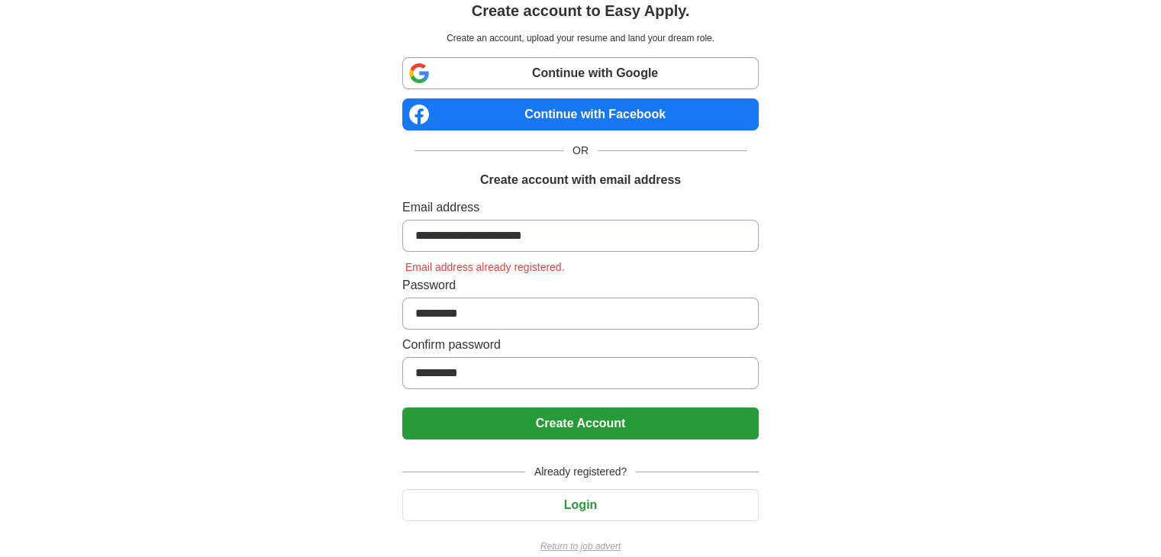  What do you see at coordinates (580, 114) in the screenshot?
I see `a: Continue with Facebook` at bounding box center [580, 114].